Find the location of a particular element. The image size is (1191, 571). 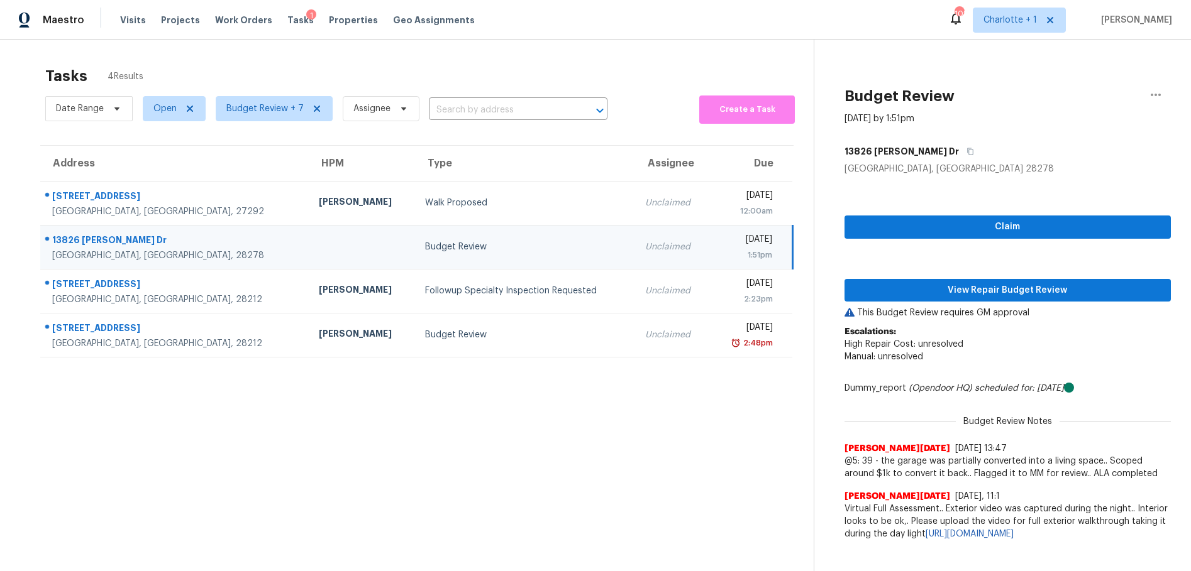

input: Search by address is located at coordinates (500, 110).